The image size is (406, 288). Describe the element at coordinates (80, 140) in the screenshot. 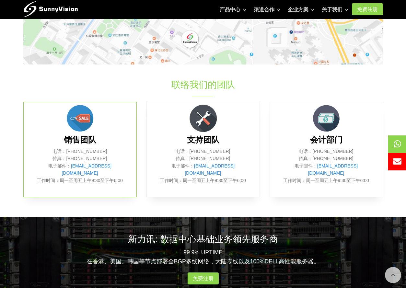

I see `font: 销售团队` at that location.